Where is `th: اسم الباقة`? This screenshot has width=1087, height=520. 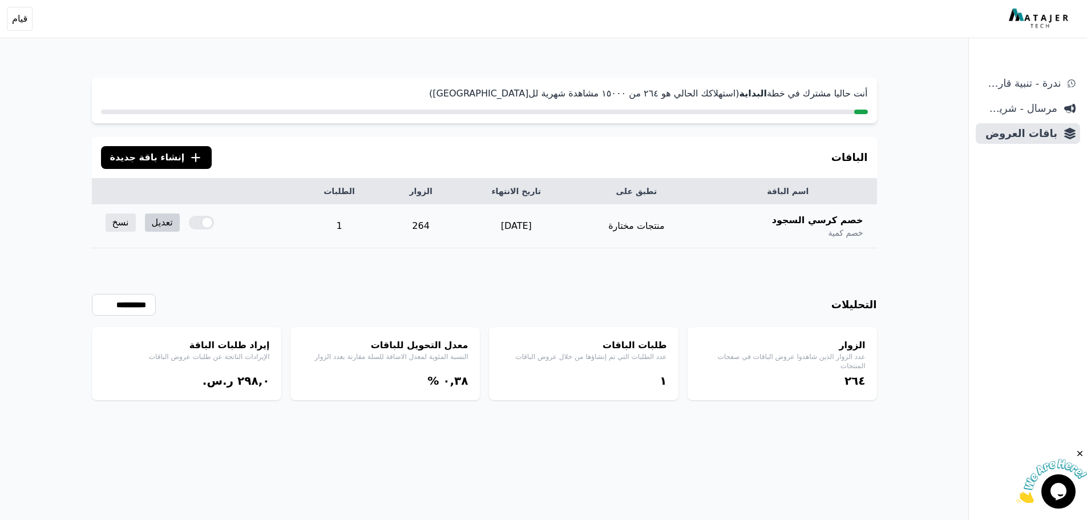
th: اسم الباقة is located at coordinates (788, 191).